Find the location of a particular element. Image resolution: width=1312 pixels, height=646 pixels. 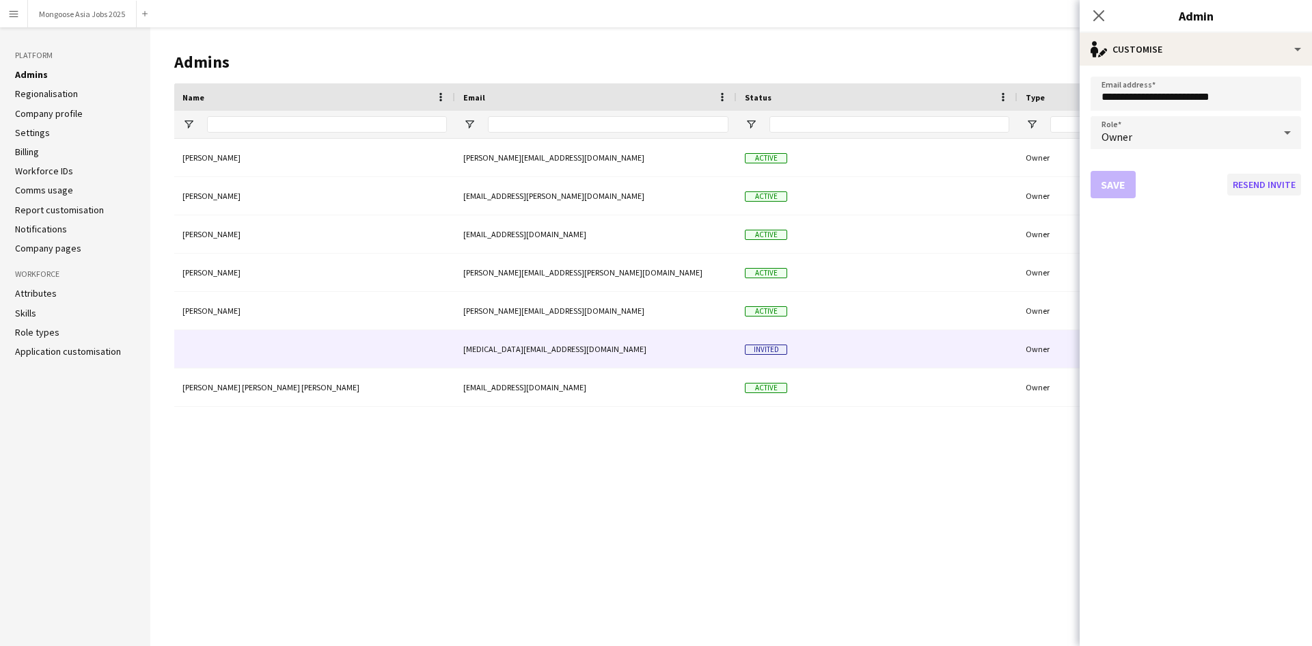

a: Notifications is located at coordinates (41, 229).